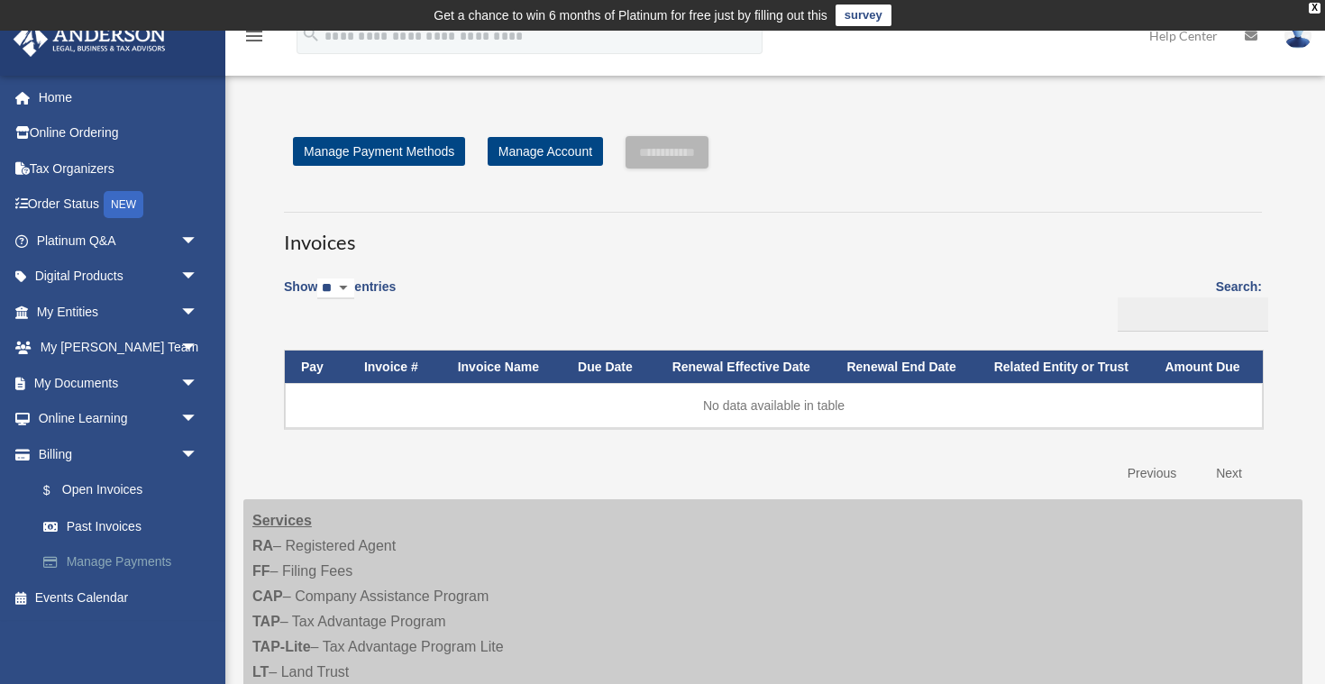 The image size is (1325, 684). What do you see at coordinates (501, 367) in the screenshot?
I see `th: Invoice Name: activate to sort column ascending` at bounding box center [501, 367].